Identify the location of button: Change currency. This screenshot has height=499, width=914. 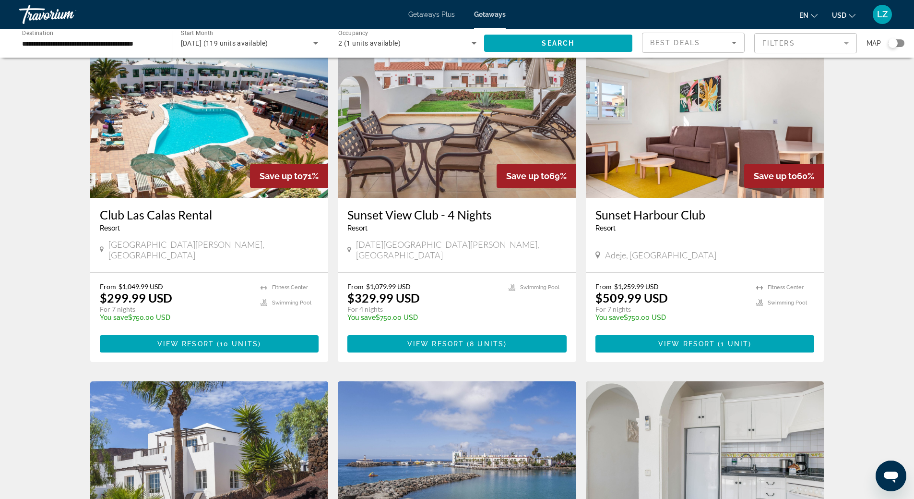
(844, 15).